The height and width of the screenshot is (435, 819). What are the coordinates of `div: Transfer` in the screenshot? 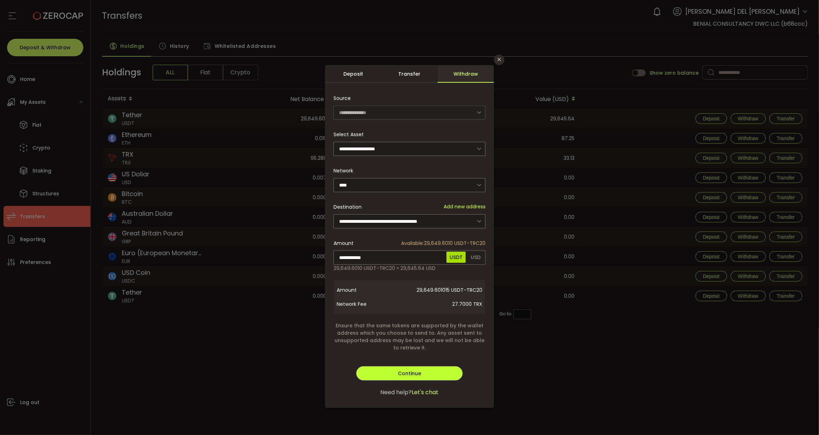 It's located at (409, 74).